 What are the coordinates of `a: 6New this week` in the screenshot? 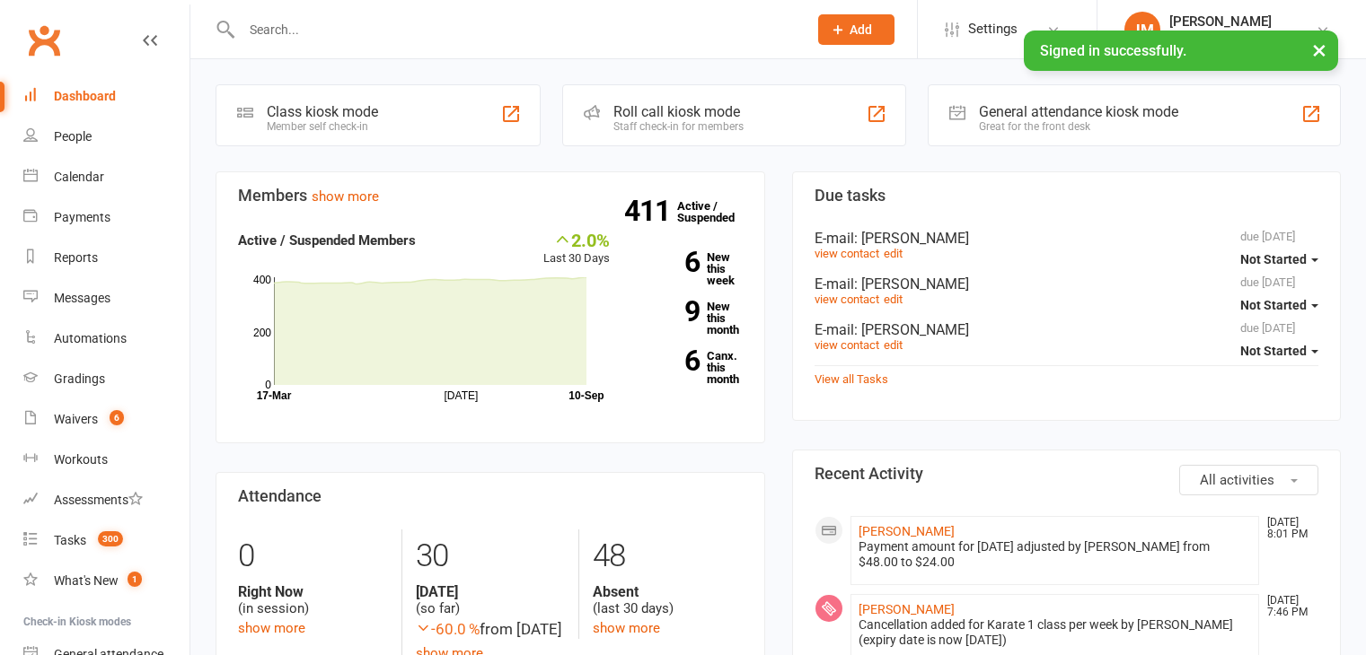 It's located at (690, 268).